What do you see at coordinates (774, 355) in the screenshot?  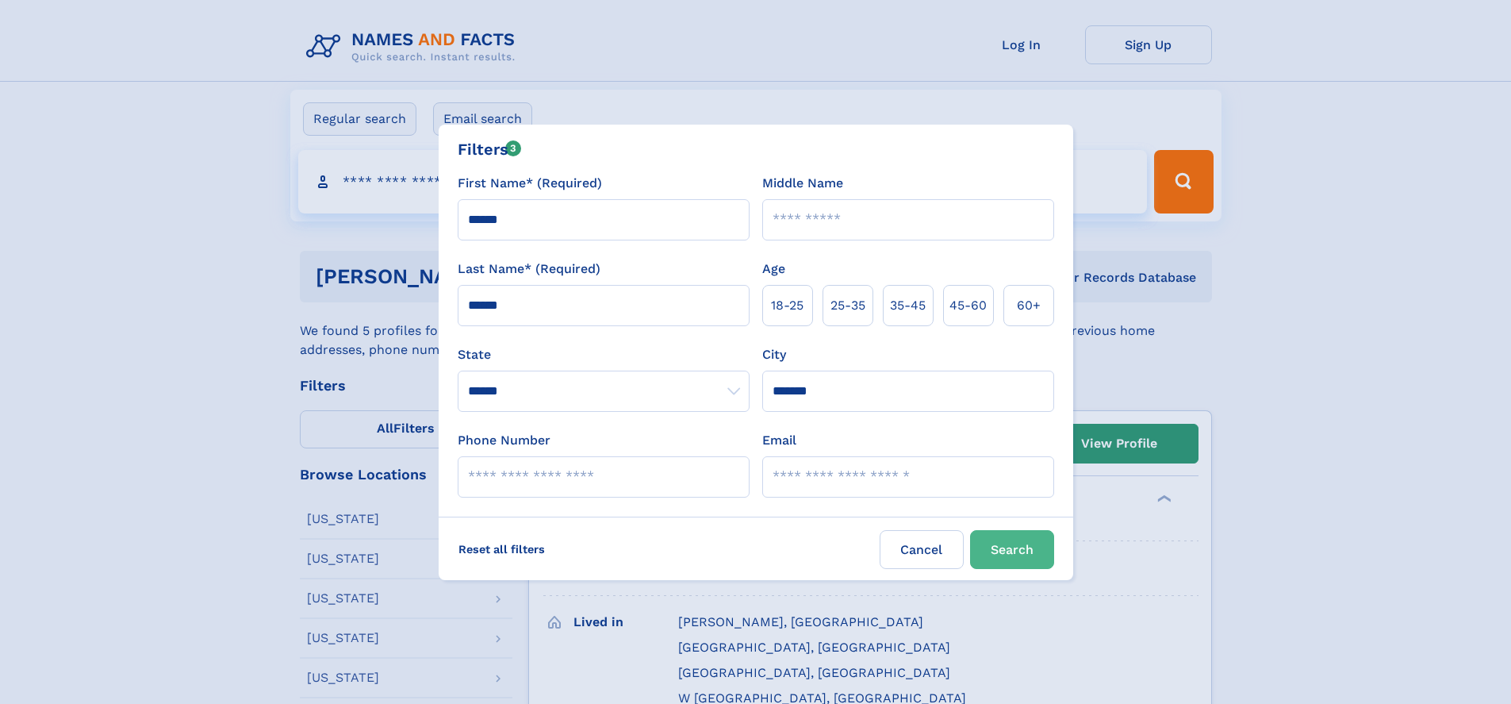 I see `label: City` at bounding box center [774, 355].